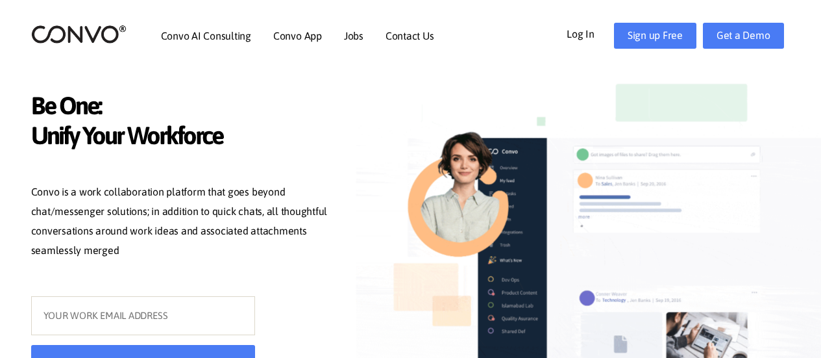 This screenshot has height=358, width=821. I want to click on p: Convo is a work collaboration platform that goes beyond chat/messenger solutions; in addition to ..., so click(184, 223).